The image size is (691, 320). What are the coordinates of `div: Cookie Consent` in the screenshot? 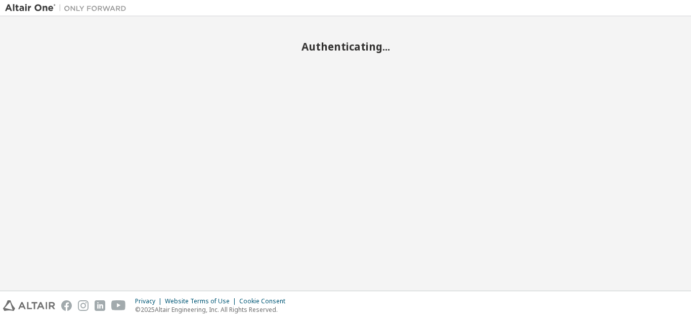 It's located at (265, 302).